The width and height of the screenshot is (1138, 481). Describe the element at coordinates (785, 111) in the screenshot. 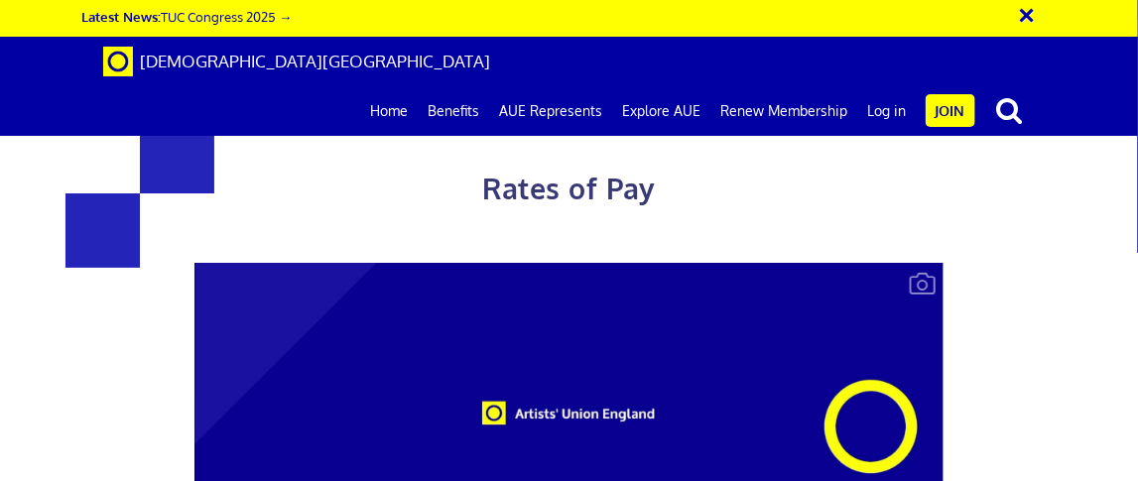

I see `a: Renew Membership` at that location.